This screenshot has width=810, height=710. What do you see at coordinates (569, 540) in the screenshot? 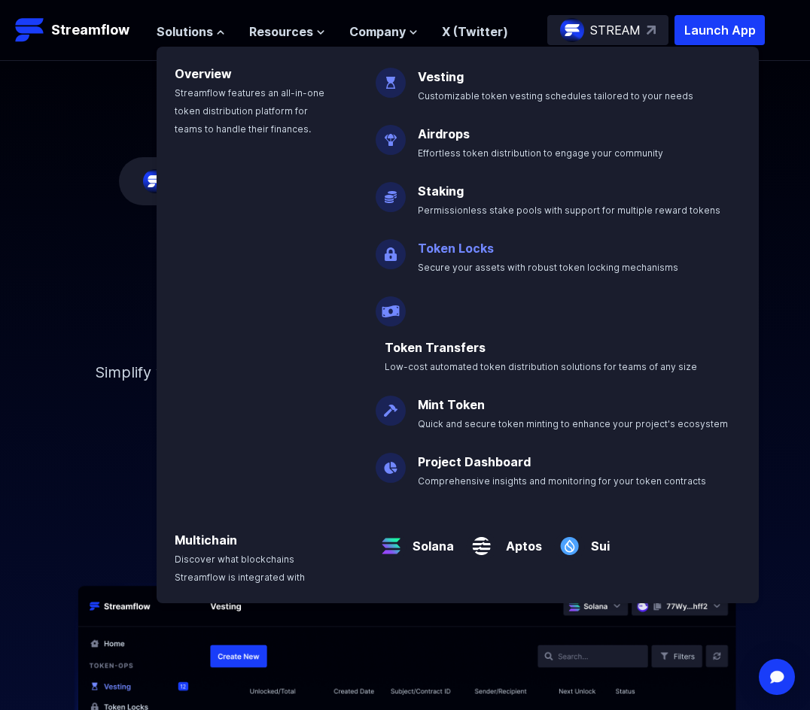
I see `img: Sui` at bounding box center [569, 540].